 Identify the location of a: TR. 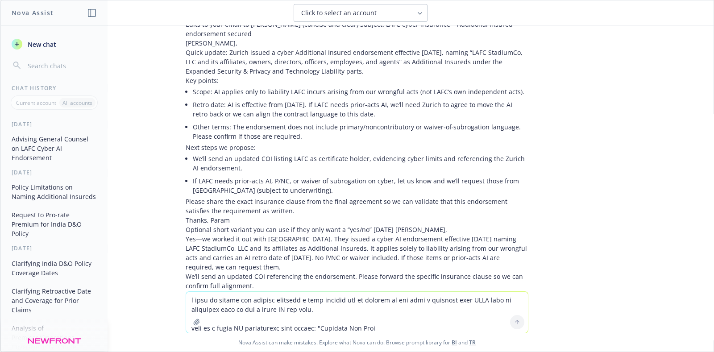
(472, 342).